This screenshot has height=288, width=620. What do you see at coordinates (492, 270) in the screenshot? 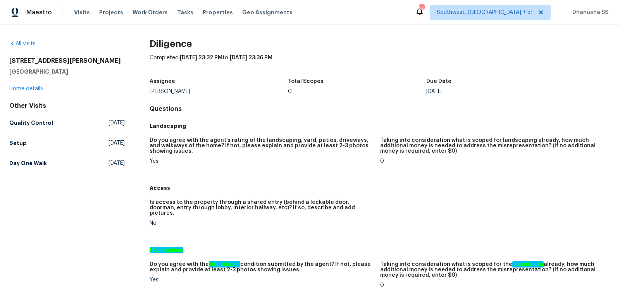
I see `h5: Taking into consideration what is scoped for the already, how much additional money is needed to ...` at bounding box center [492, 270].